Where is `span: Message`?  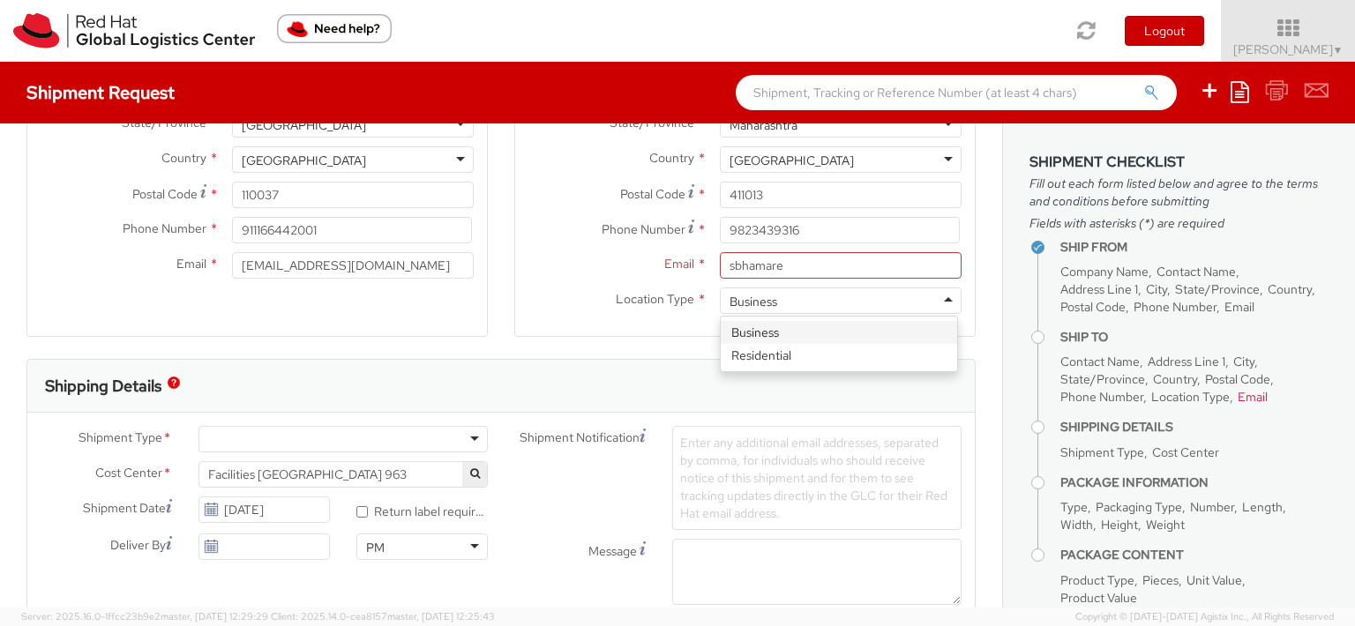
span: Message is located at coordinates (612, 551).